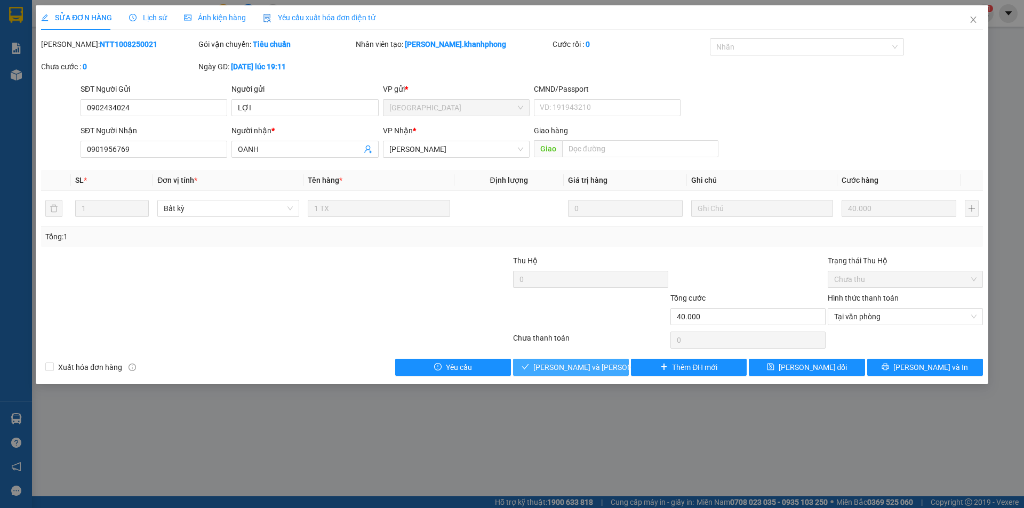 The width and height of the screenshot is (1024, 508). I want to click on th: Ghi chú, so click(762, 180).